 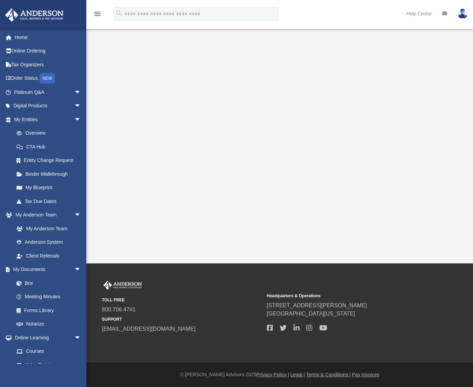 I want to click on small: TOLL FREE, so click(x=182, y=300).